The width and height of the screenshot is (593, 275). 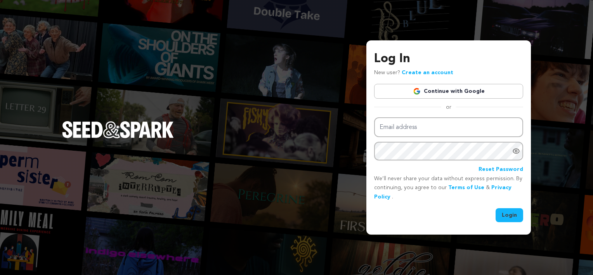 What do you see at coordinates (118, 137) in the screenshot?
I see `a: Seed&Spark Homepage` at bounding box center [118, 137].